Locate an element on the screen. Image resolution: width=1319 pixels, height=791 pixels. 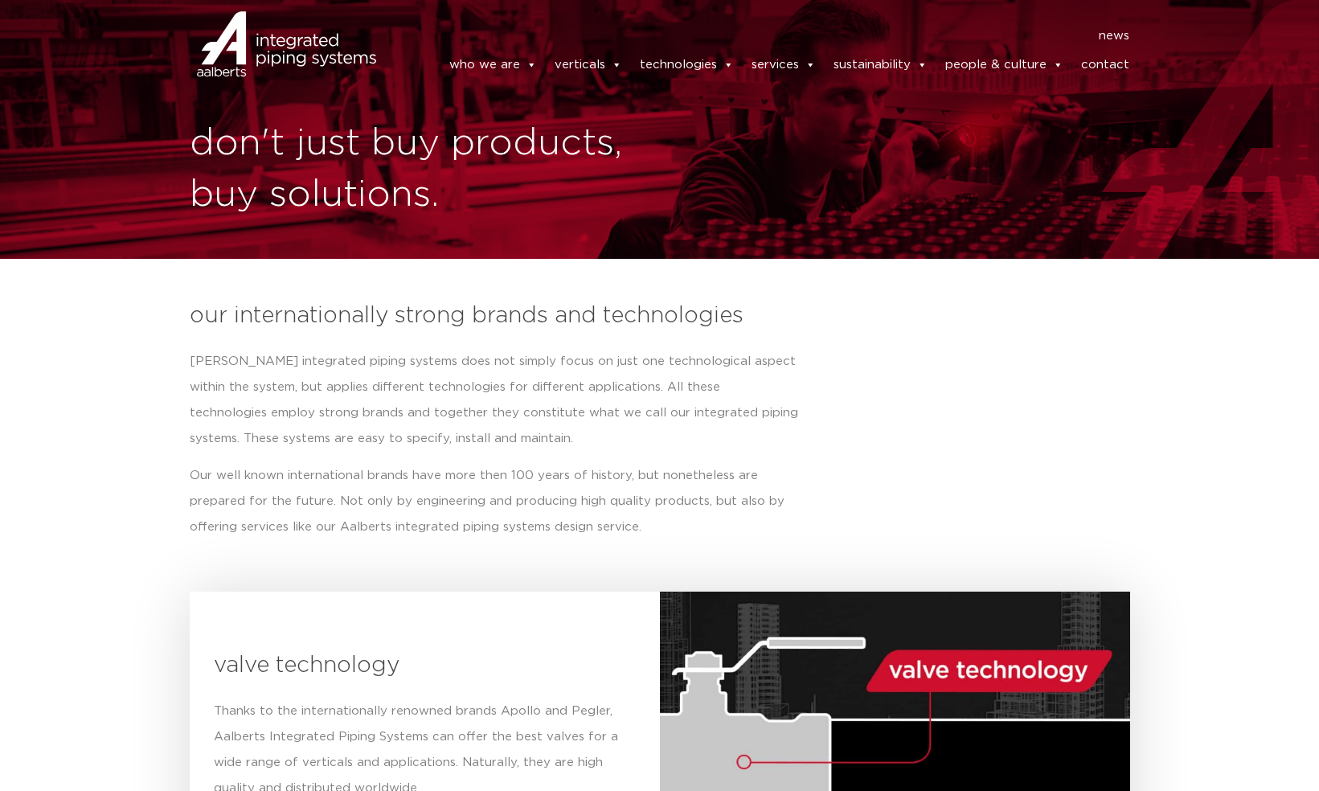
h1: don't just buy products, buy solutions. is located at coordinates (420, 170).